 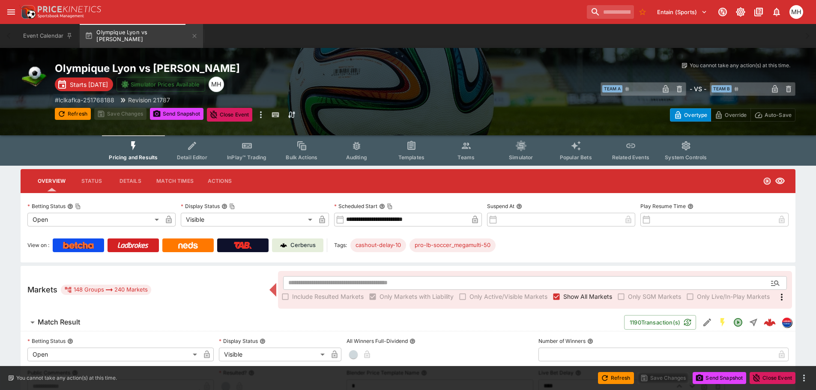 What do you see at coordinates (177, 114) in the screenshot?
I see `button: Send Snapshot` at bounding box center [177, 114].